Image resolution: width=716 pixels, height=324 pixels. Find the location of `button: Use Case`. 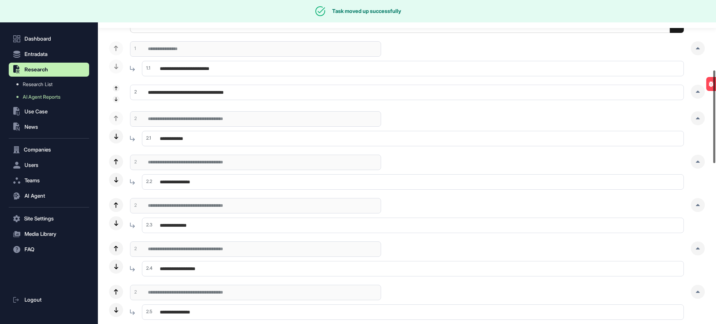

button: Use Case is located at coordinates (49, 112).